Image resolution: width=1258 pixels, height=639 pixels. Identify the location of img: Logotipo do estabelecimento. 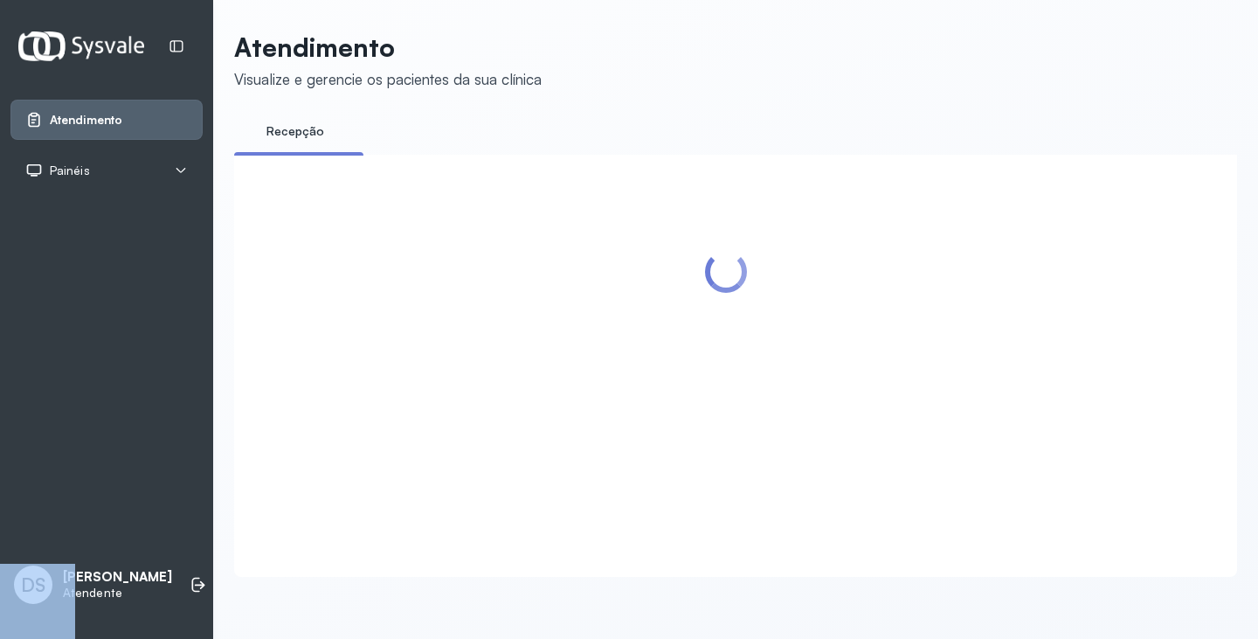
(81, 45).